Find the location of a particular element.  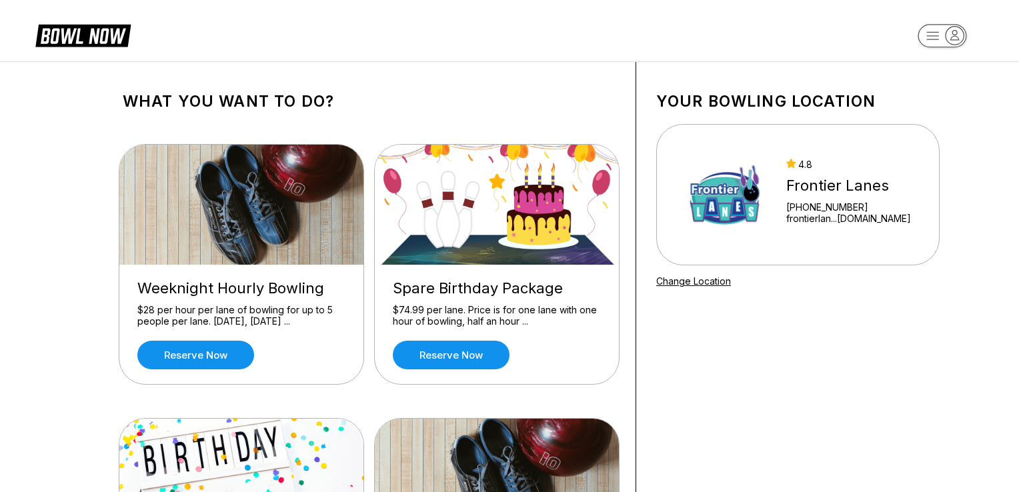

img: Frontier Lanes is located at coordinates (724, 195).